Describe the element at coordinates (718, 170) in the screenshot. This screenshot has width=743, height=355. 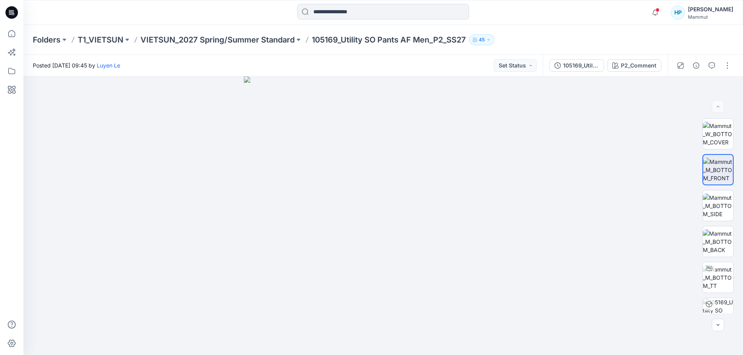
I see `img: Mammut_M_BOTTOM_FRONT` at that location.